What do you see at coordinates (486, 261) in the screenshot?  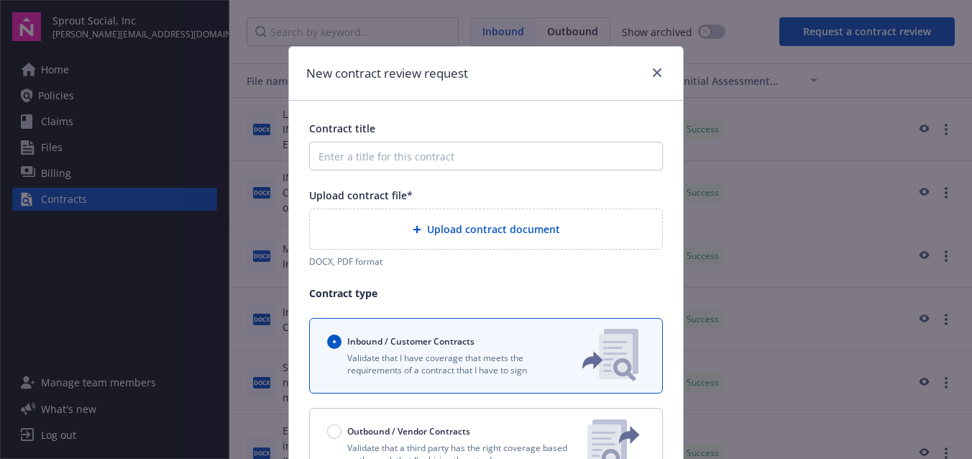 I see `div: DOCX, PDF format` at bounding box center [486, 261].